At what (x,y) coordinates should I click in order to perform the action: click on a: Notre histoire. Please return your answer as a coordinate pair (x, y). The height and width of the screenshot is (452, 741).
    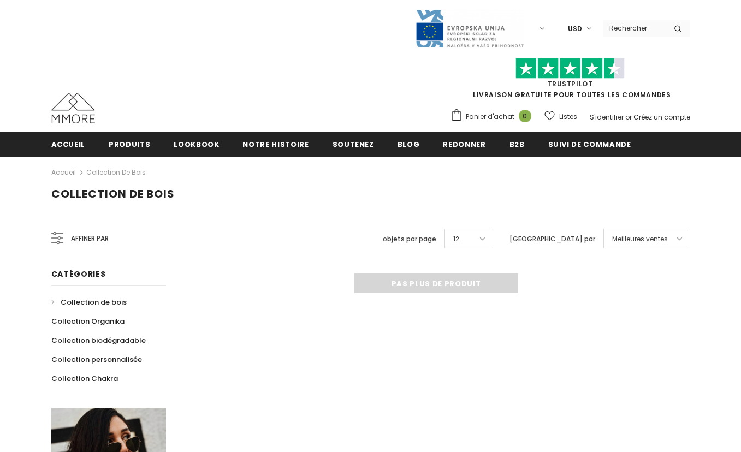
    Looking at the image, I should click on (275, 144).